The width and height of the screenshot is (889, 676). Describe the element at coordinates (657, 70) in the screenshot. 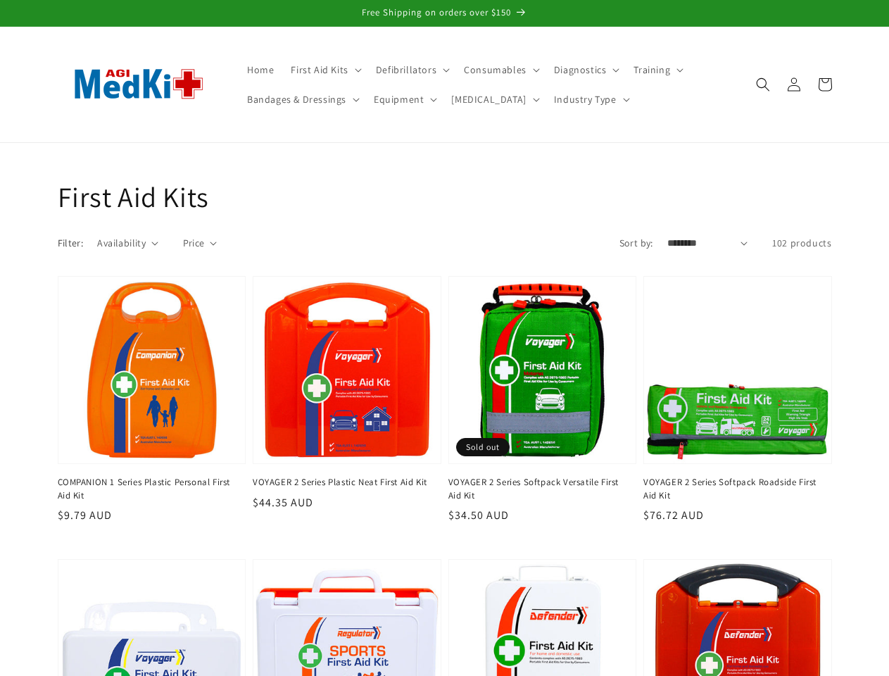

I see `summary: Training` at that location.